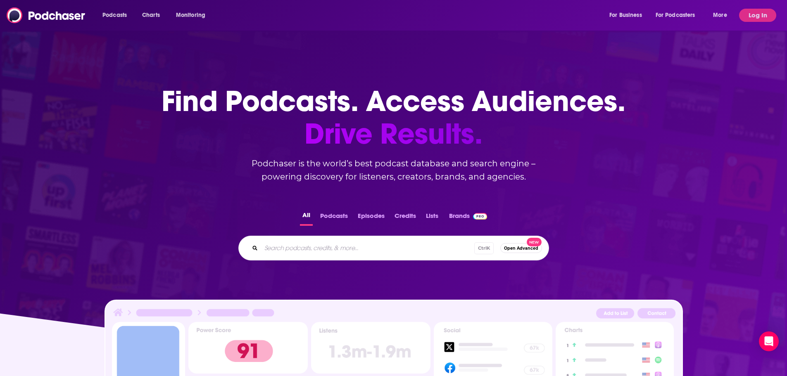  I want to click on a: BrandsPodchaser Pro, so click(468, 218).